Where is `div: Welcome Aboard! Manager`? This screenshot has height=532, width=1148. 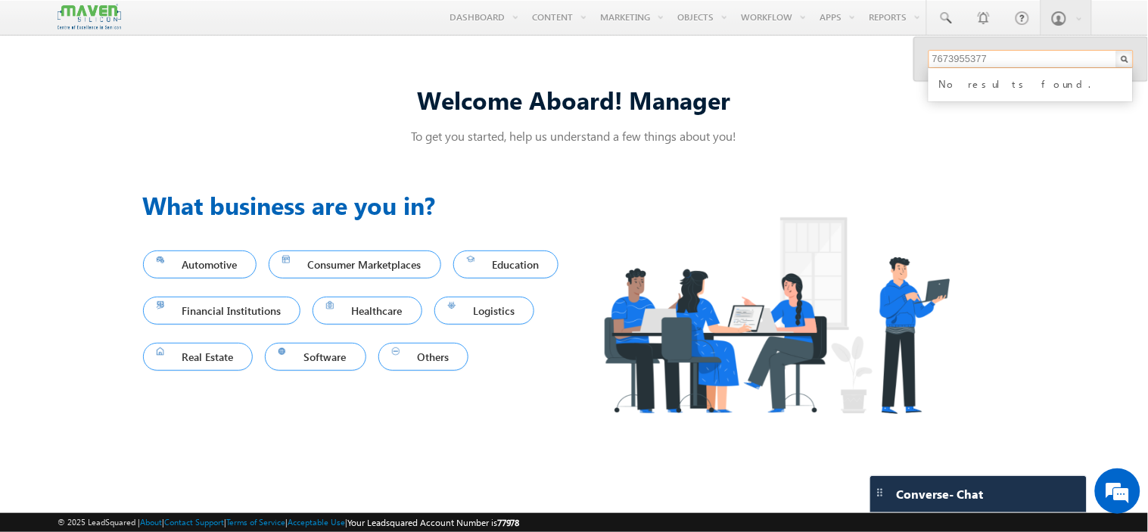 div: Welcome Aboard! Manager is located at coordinates (574, 99).